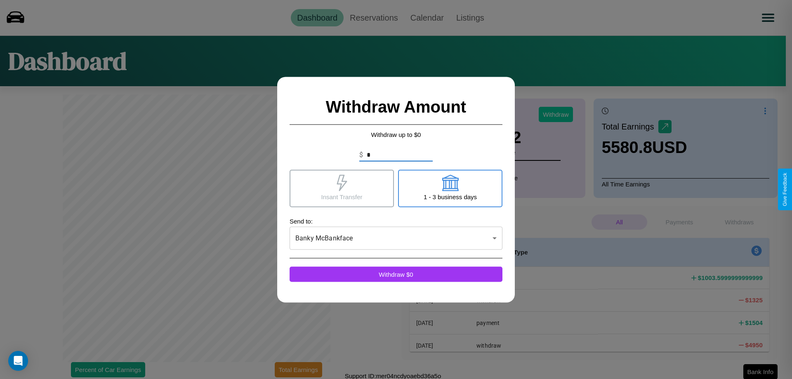 Image resolution: width=792 pixels, height=379 pixels. I want to click on p: Send to:, so click(396, 221).